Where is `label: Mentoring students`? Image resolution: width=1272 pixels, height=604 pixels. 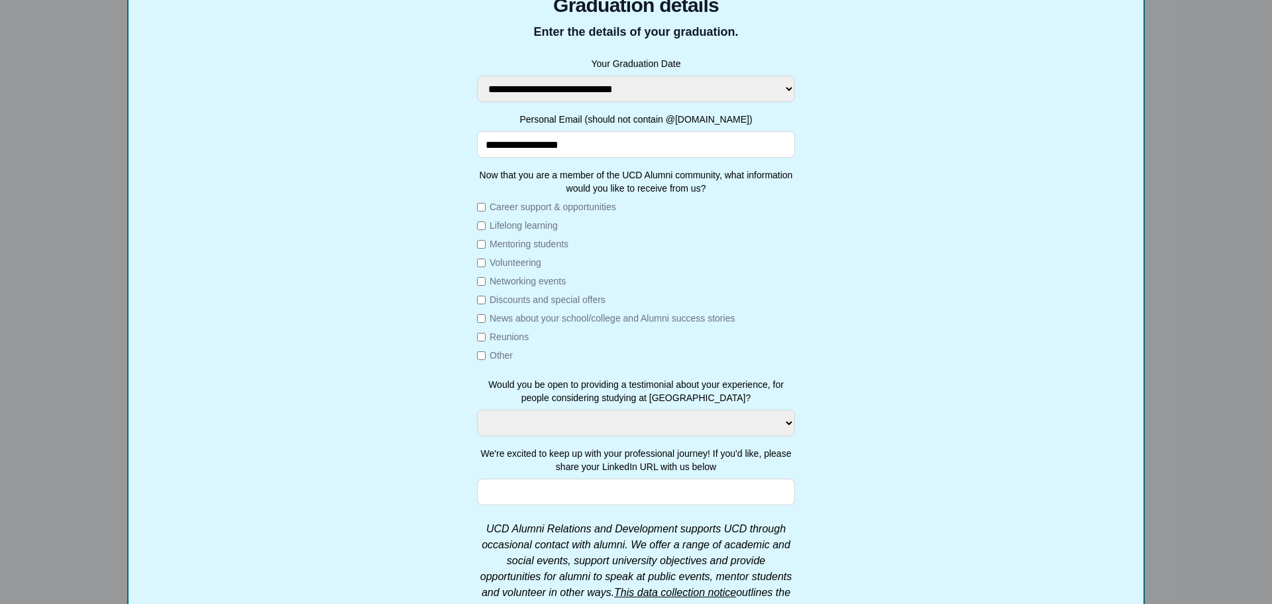
label: Mentoring students is located at coordinates (529, 244).